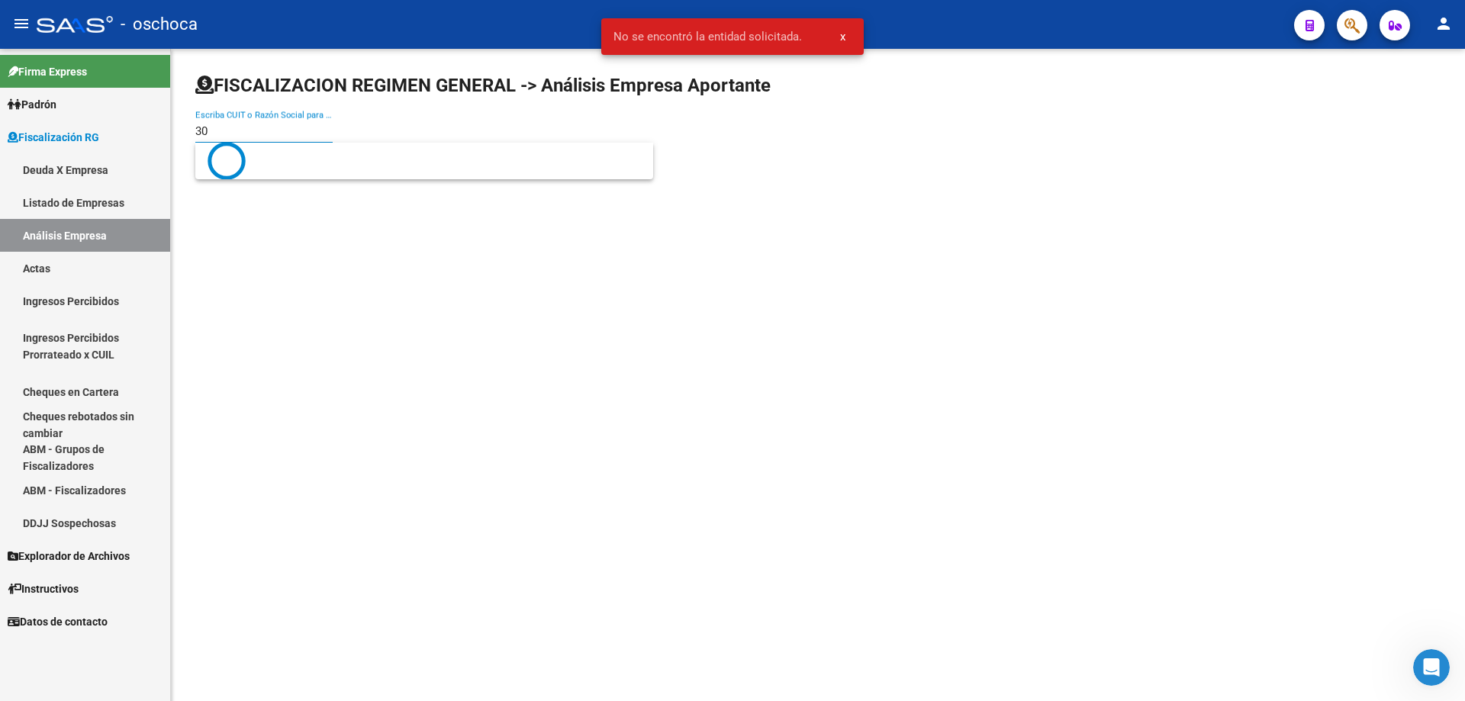 This screenshot has height=701, width=1465. I want to click on button: x, so click(842, 37).